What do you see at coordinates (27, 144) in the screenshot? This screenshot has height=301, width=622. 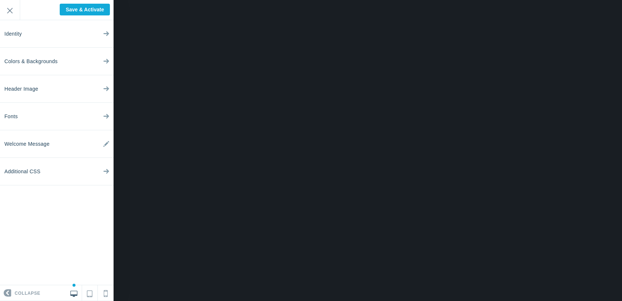 I see `span: Welcome Message` at bounding box center [27, 144].